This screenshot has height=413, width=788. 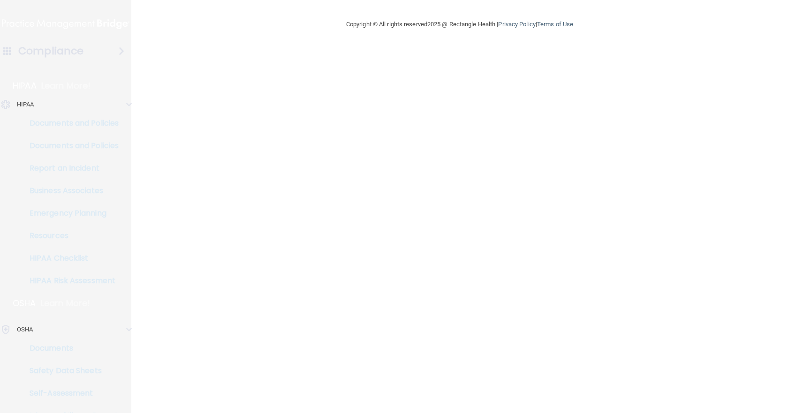 I want to click on p: Documents, so click(x=70, y=349).